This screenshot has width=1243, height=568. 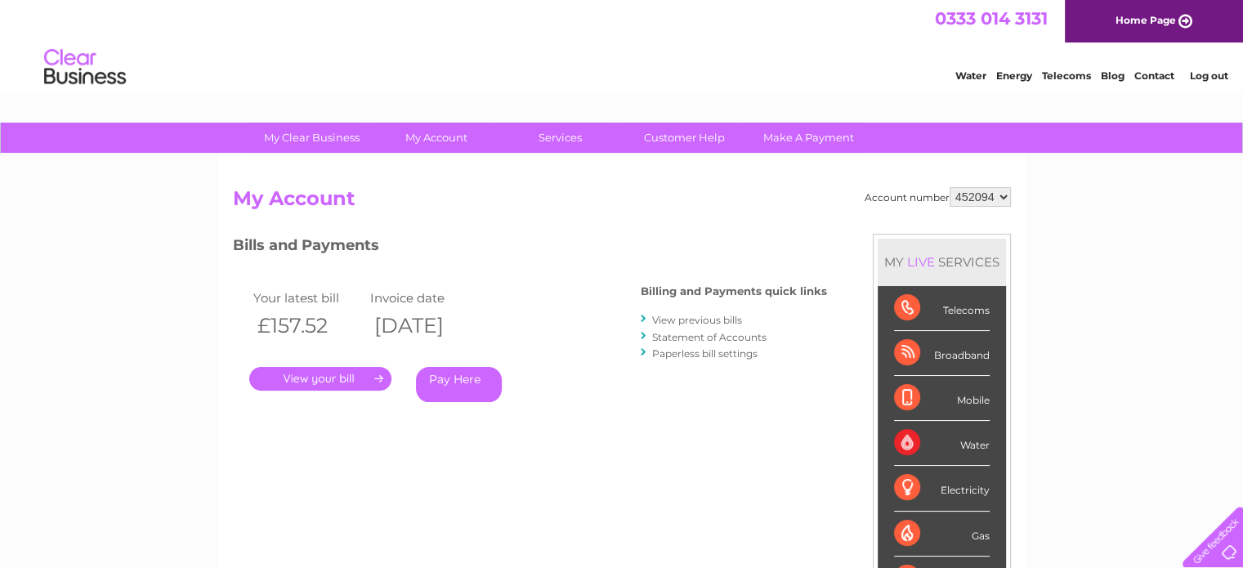 I want to click on a: My Clear Business, so click(x=311, y=137).